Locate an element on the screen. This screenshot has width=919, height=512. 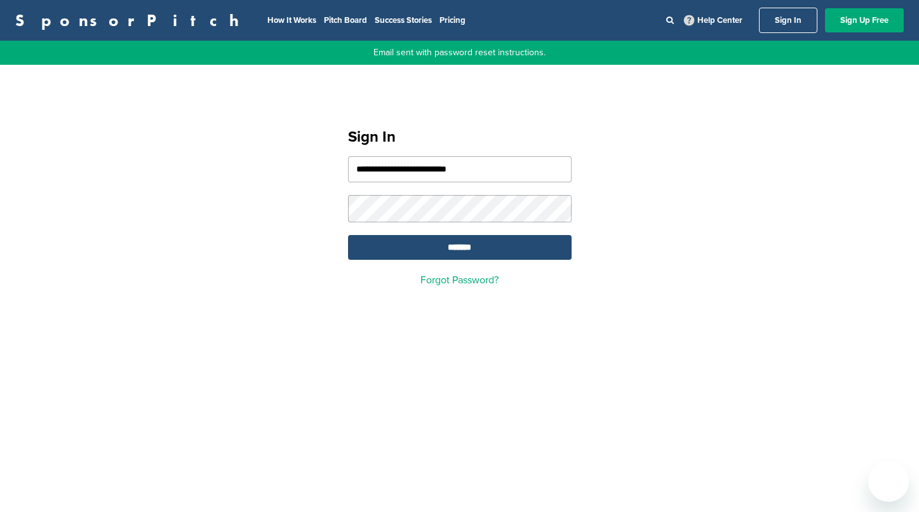
a: Help Center is located at coordinates (713, 20).